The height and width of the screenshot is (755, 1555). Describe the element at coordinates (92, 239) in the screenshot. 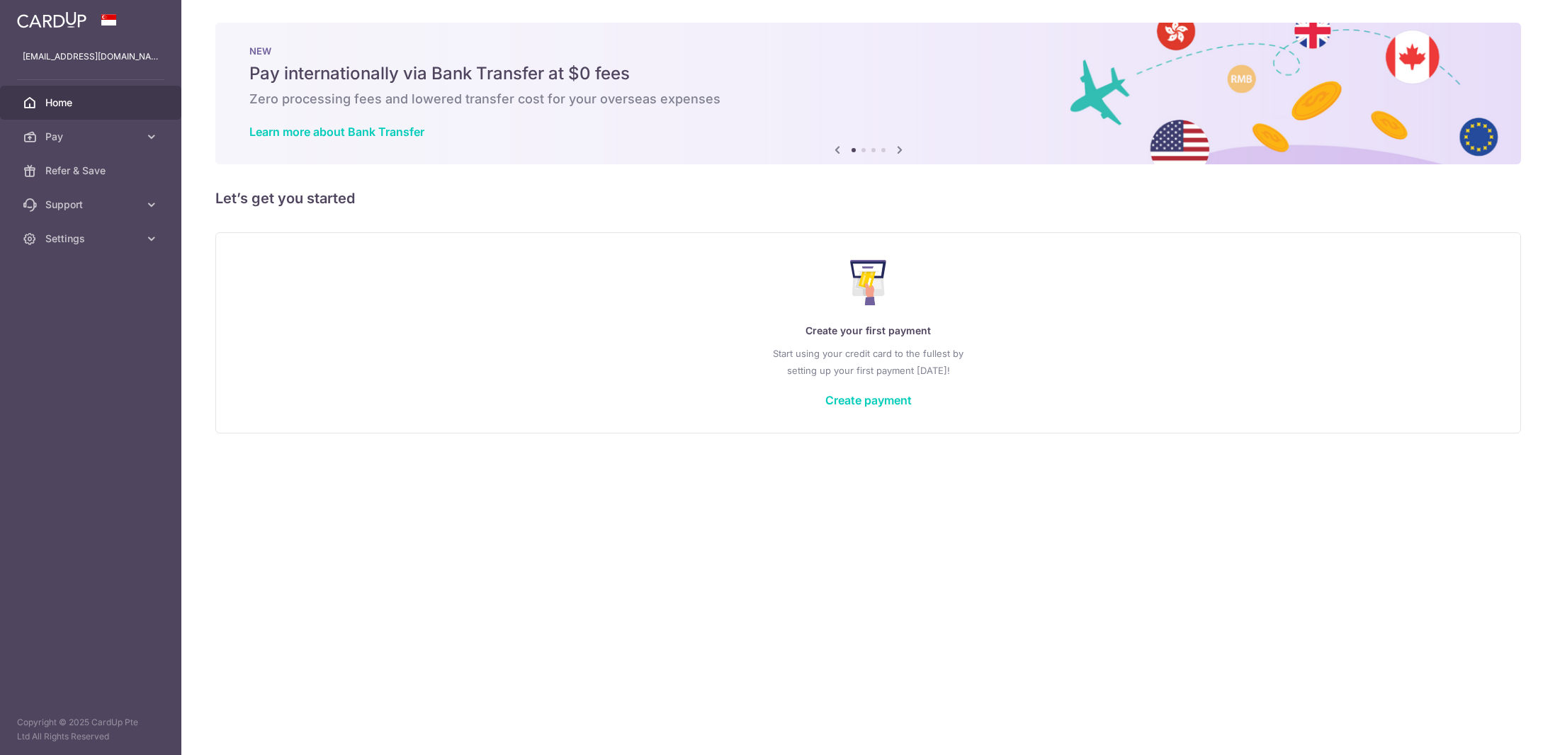

I see `span: Settings` at that location.